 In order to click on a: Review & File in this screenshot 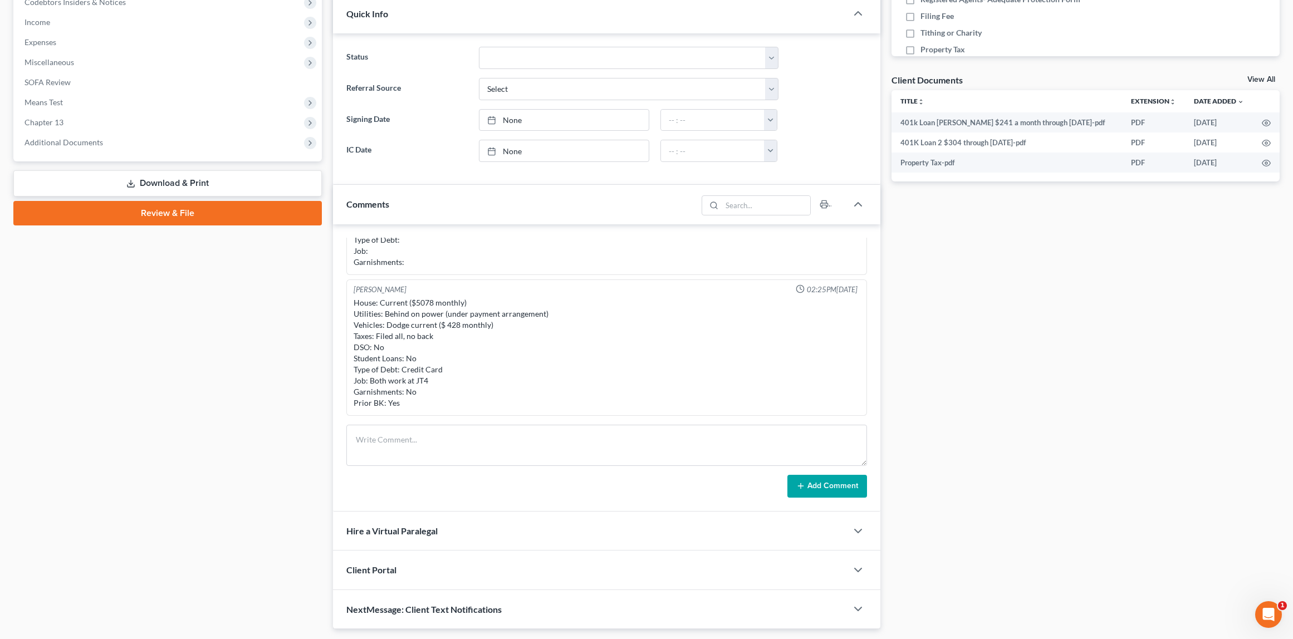, I will do `click(168, 213)`.